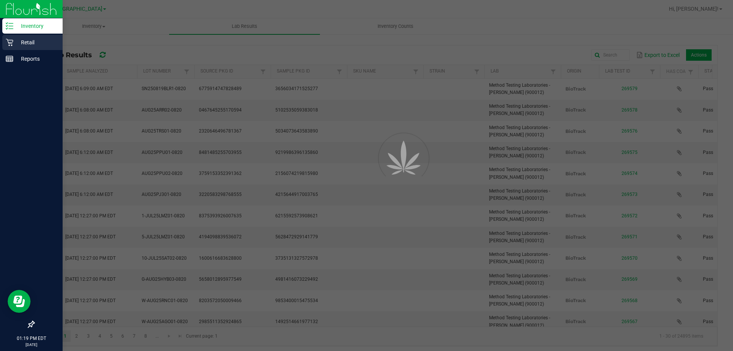 The image size is (733, 351). What do you see at coordinates (10, 59) in the screenshot?
I see `inline-svg: Reports` at bounding box center [10, 59].